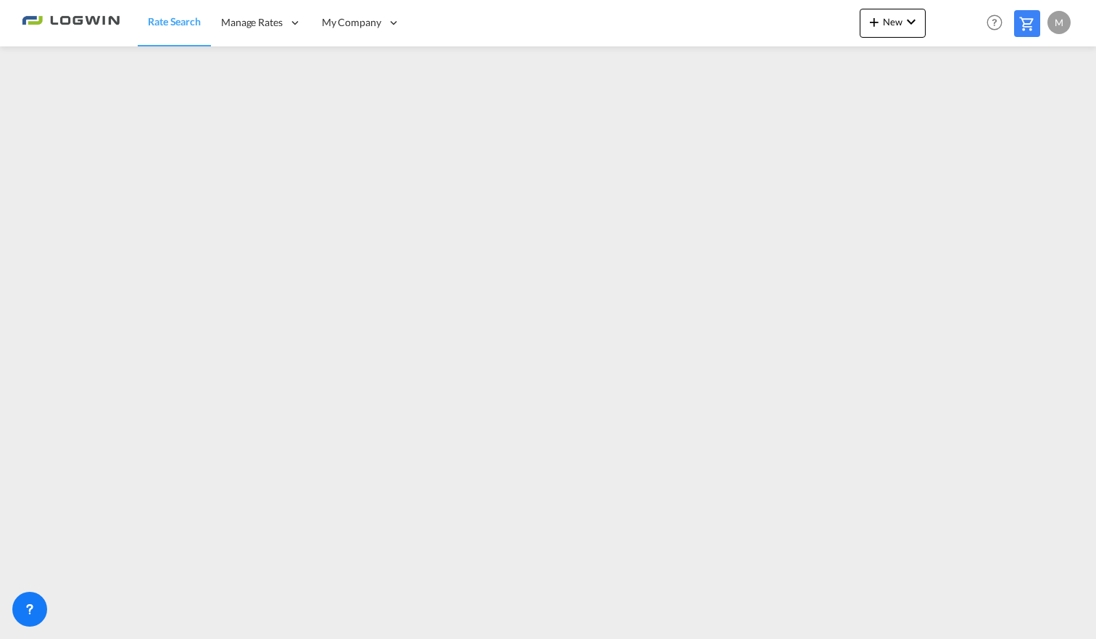 The height and width of the screenshot is (639, 1096). I want to click on div: Help, so click(998, 23).